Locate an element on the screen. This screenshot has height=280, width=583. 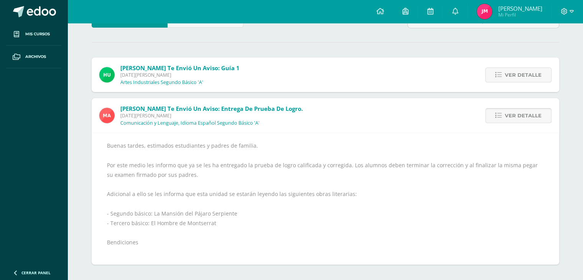
span: Archivos is located at coordinates (36, 57).